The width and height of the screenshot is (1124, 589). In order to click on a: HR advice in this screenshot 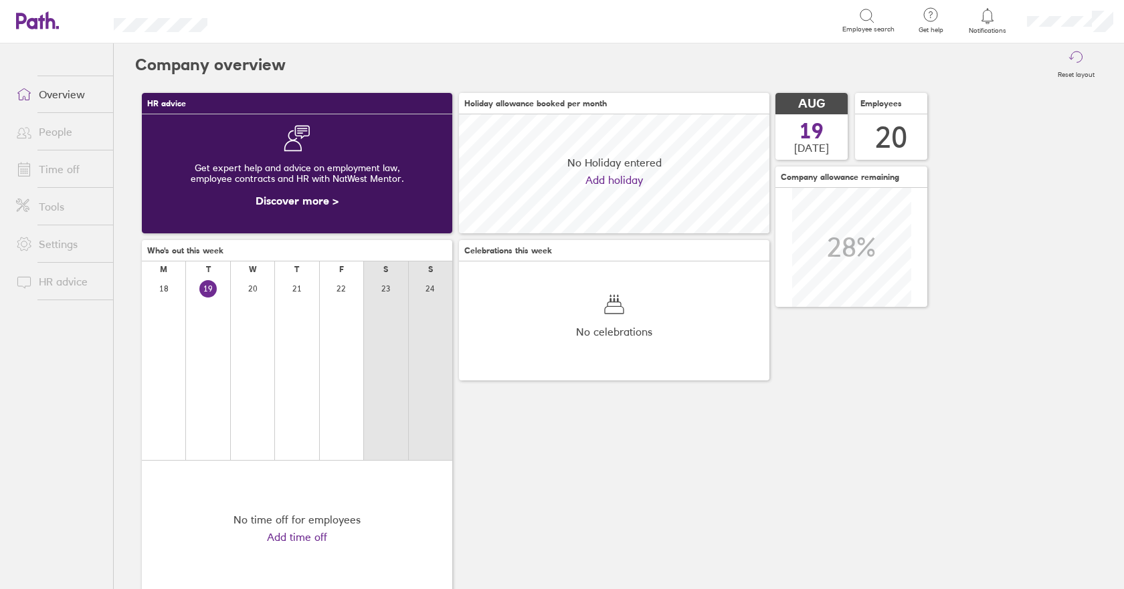, I will do `click(59, 282)`.